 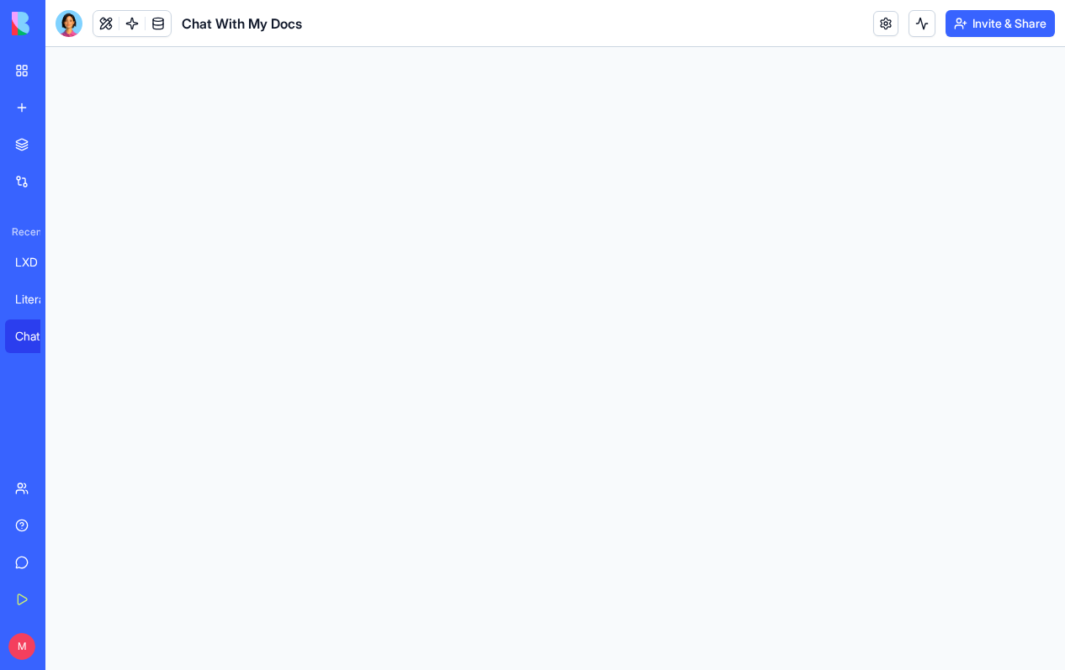 I want to click on div: LXD Consultation Intake, so click(x=39, y=262).